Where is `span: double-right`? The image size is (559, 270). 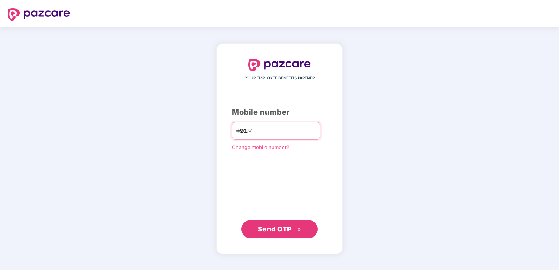
span: double-right is located at coordinates (299, 229).